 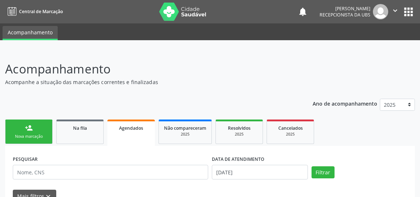 What do you see at coordinates (110, 172) in the screenshot?
I see `input: Nome, CNS` at bounding box center [110, 172].